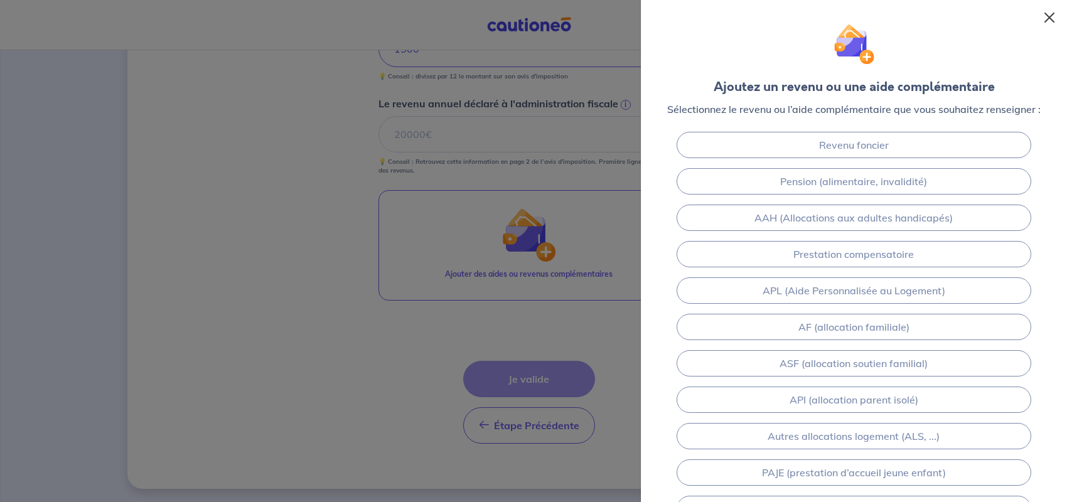  Describe the element at coordinates (854, 87) in the screenshot. I see `div: Ajoutez un revenu ou une aide complémentaire` at that location.